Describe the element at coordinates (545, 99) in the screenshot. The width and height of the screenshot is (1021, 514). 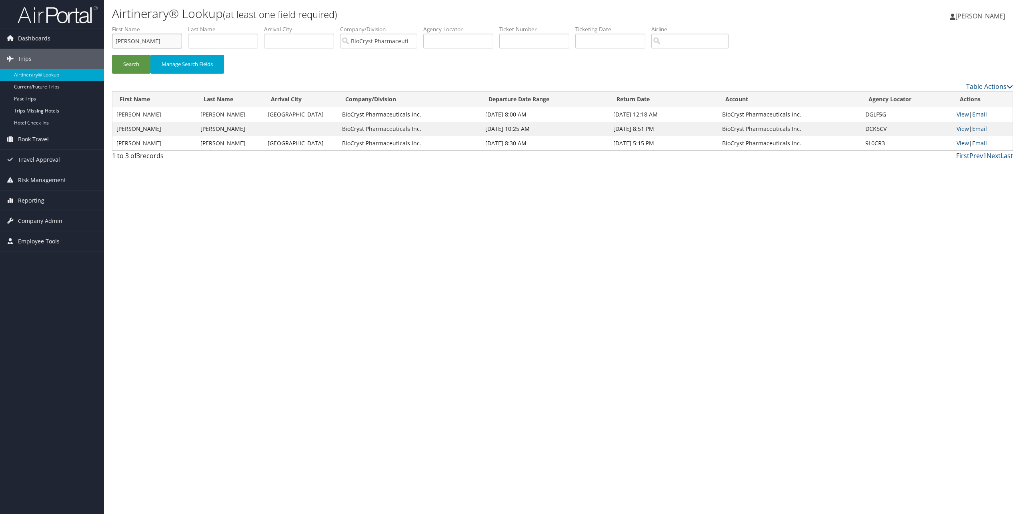
I see `th: Departure Date Range: activate to sort column ascending` at that location.